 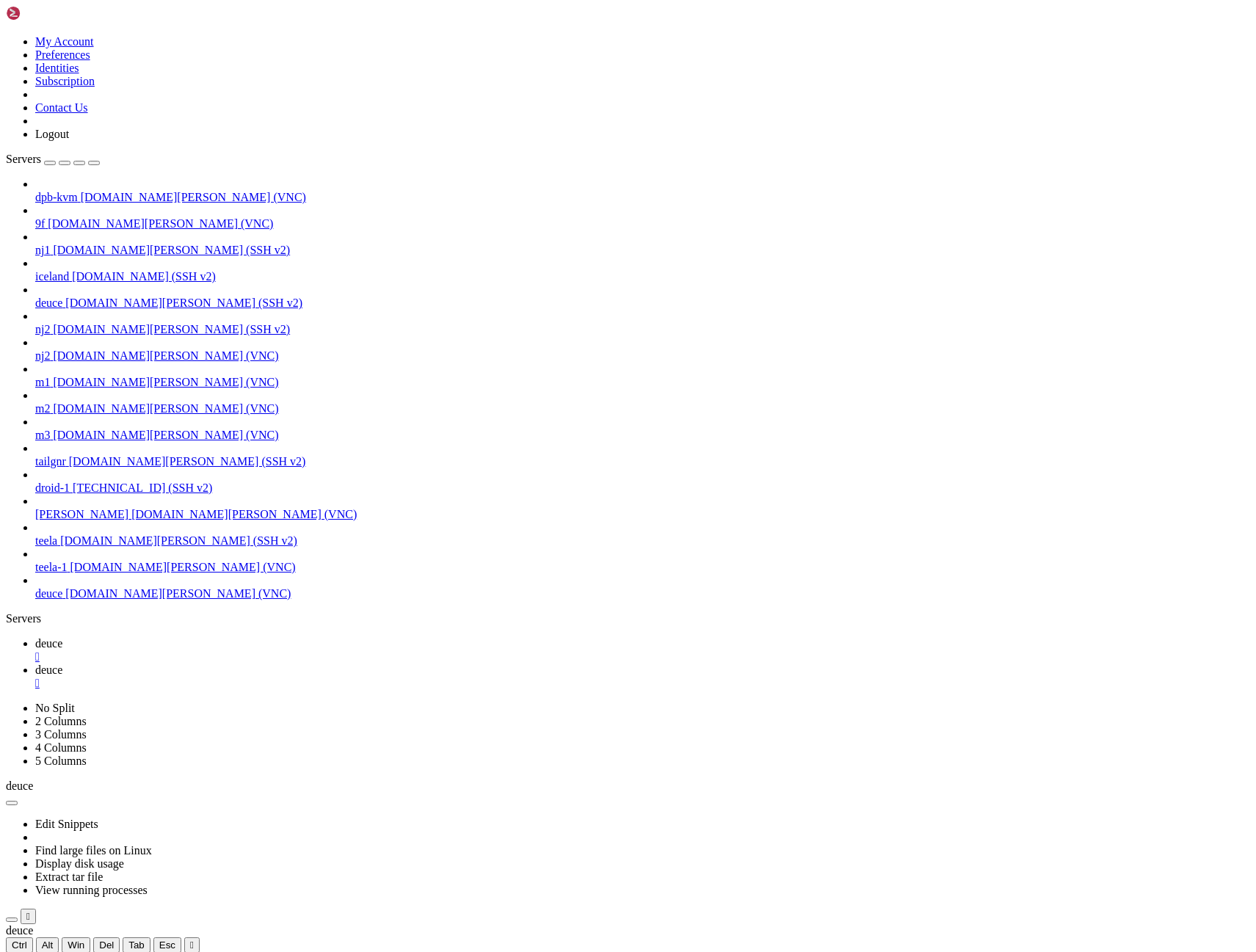 What do you see at coordinates (42, 250) in the screenshot?
I see `span: nj1` at bounding box center [42, 250].